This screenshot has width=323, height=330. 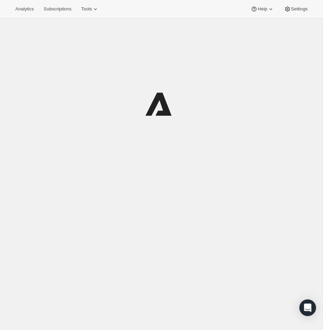 I want to click on button: Help, so click(x=262, y=9).